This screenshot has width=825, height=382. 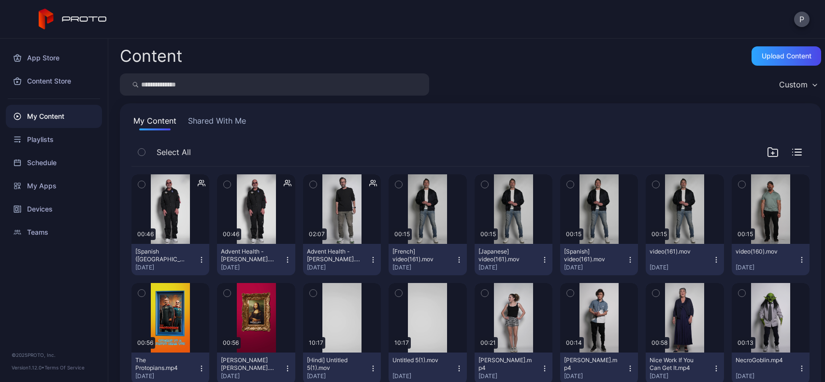 What do you see at coordinates (155, 123) in the screenshot?
I see `button: My Content` at bounding box center [155, 123].